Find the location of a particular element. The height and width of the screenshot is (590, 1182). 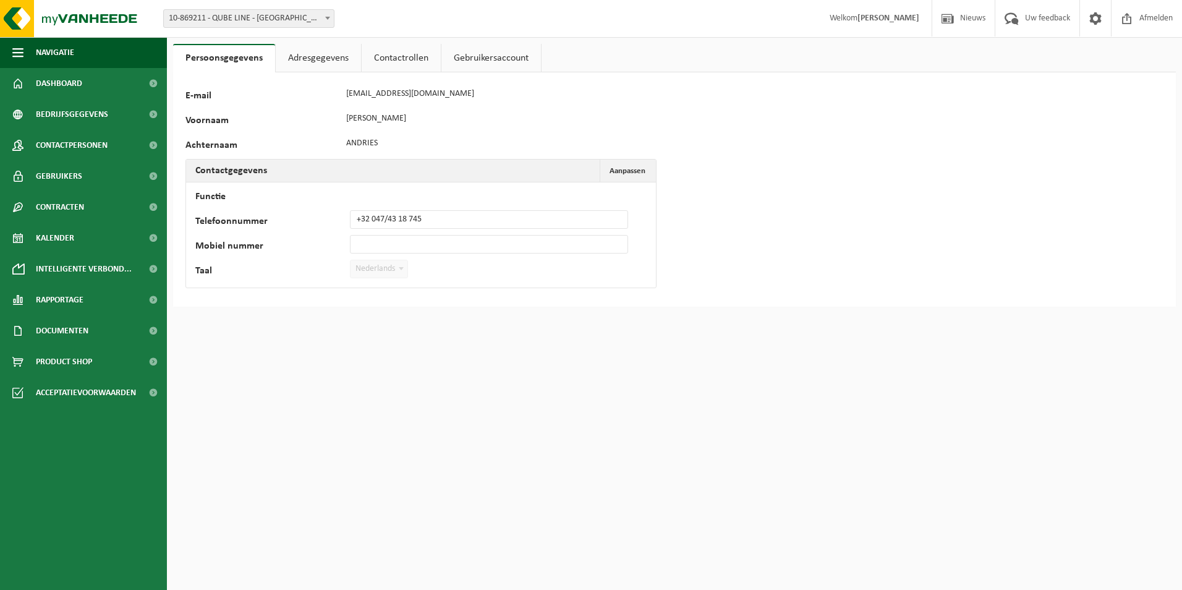

button: Aanpassen is located at coordinates (627, 171).